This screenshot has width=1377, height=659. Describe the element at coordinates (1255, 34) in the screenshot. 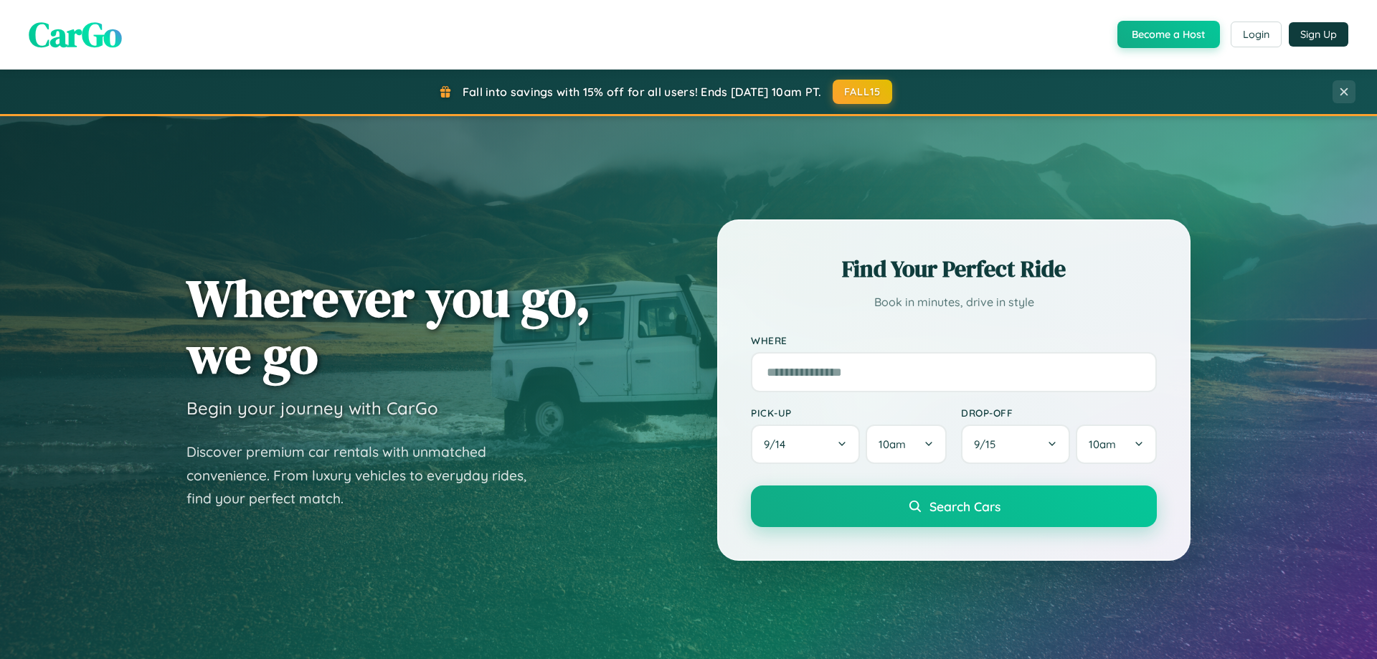

I see `button: Login` at that location.